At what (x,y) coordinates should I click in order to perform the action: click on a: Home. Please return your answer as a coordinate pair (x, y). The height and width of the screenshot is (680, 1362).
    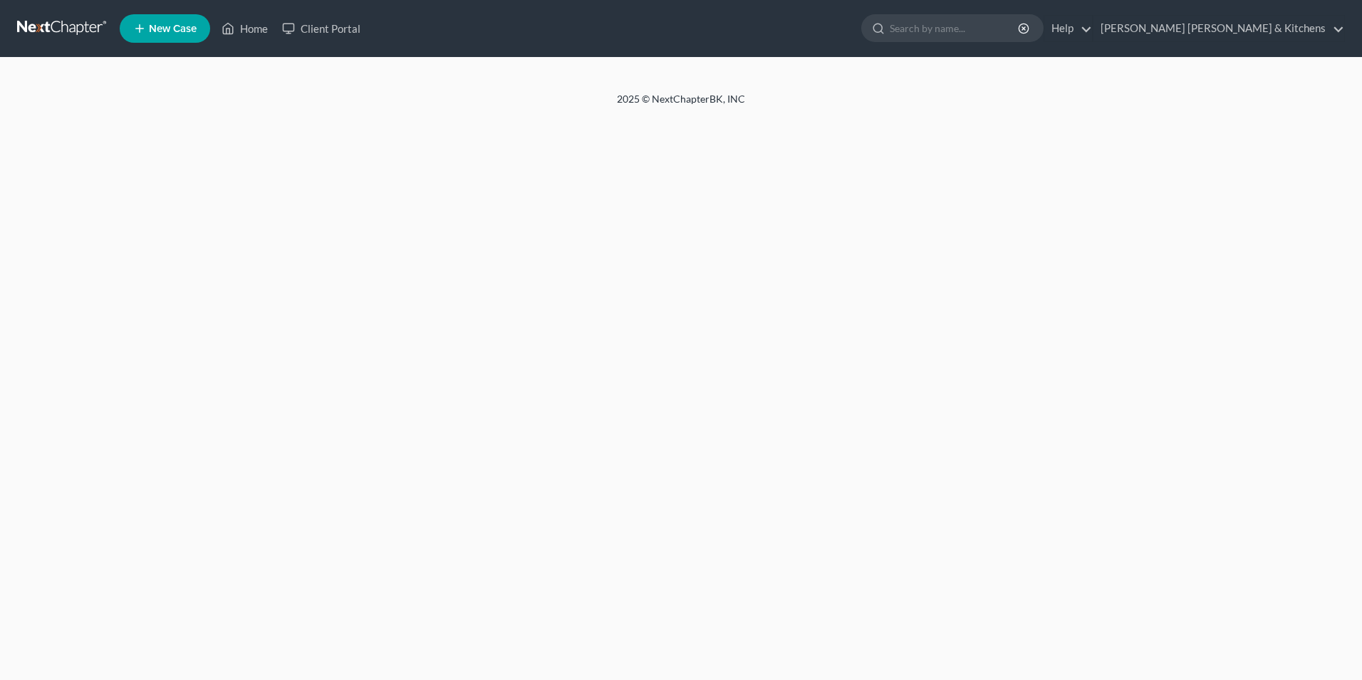
    Looking at the image, I should click on (244, 29).